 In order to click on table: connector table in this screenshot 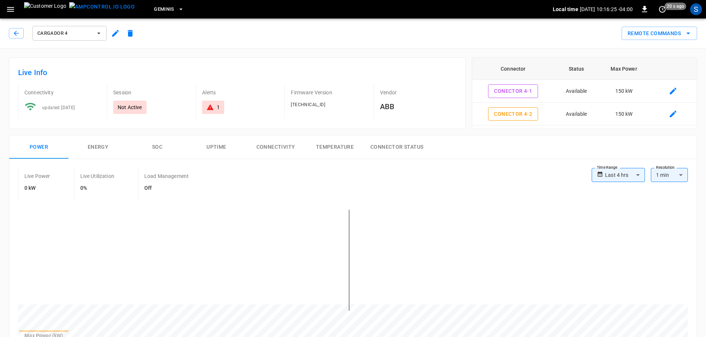, I will do `click(584, 114)`.